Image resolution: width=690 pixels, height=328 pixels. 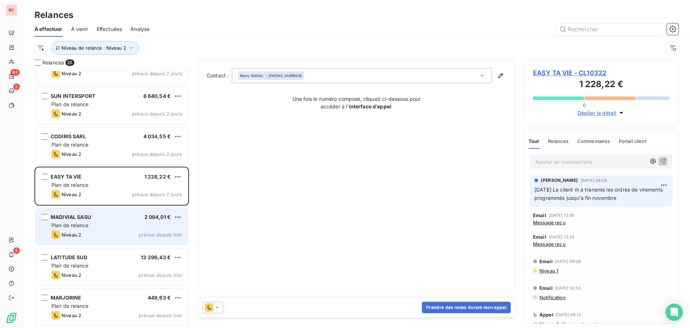 I want to click on span: 4 034,55 €, so click(x=157, y=136).